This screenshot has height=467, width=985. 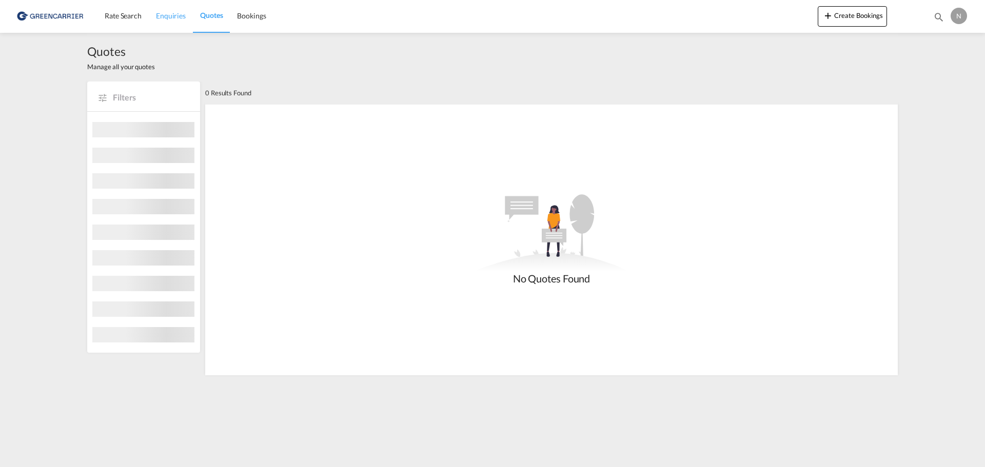 I want to click on span: Bookings, so click(x=251, y=15).